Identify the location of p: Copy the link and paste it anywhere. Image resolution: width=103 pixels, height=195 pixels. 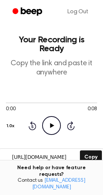
(52, 68).